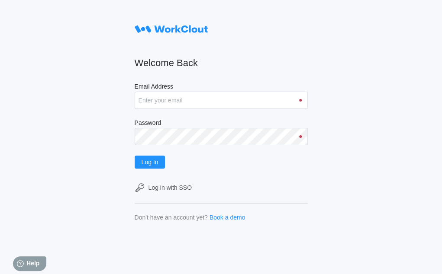 The width and height of the screenshot is (442, 274). I want to click on h2: Welcome Back, so click(221, 63).